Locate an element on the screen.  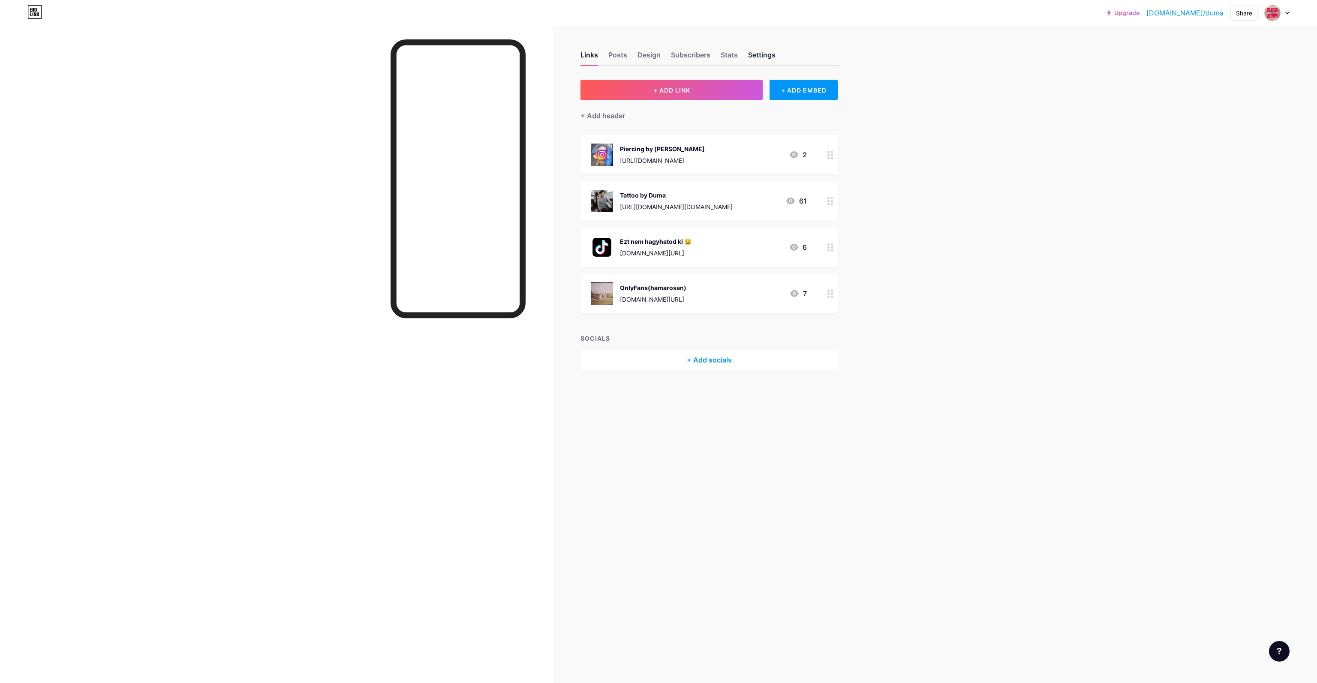
div: OnlyFans(hamarosan) is located at coordinates (653, 288).